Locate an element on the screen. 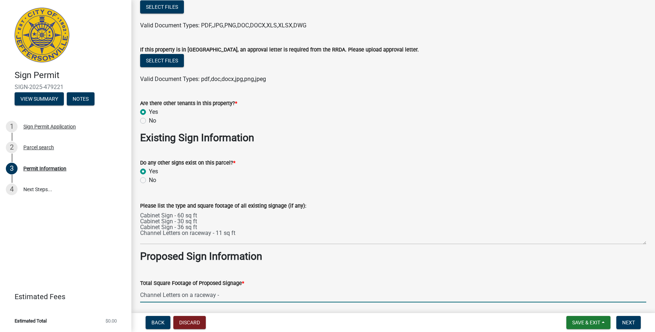 Image resolution: width=655 pixels, height=332 pixels. div: Parcel search is located at coordinates (39, 147).